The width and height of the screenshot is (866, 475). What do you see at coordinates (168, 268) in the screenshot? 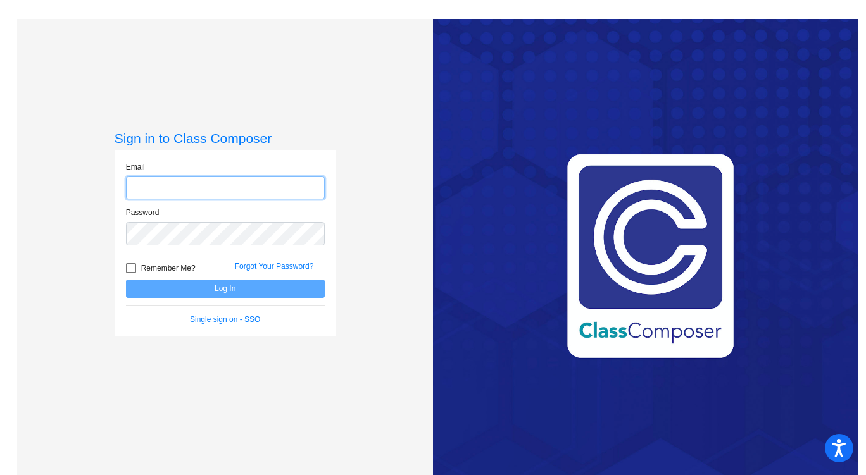
I see `span: Remember Me?` at bounding box center [168, 268].